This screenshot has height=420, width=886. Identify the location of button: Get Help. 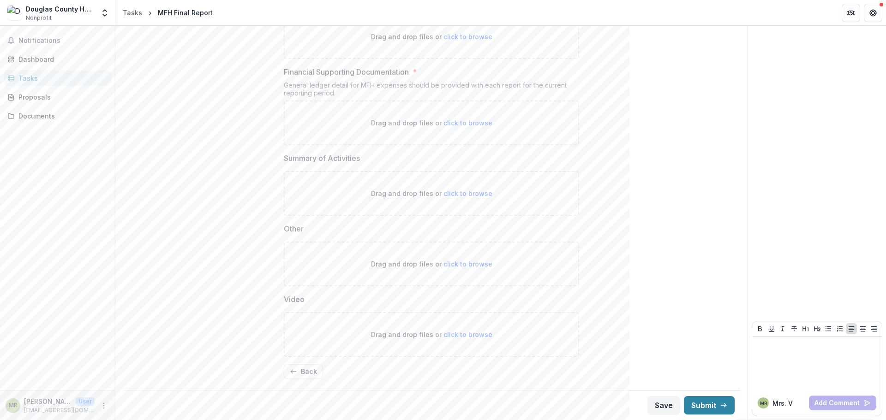
(873, 13).